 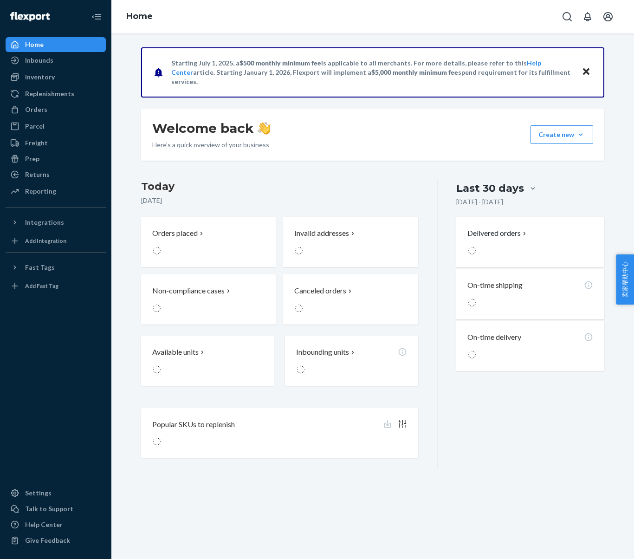 I want to click on p: Popular SKUs to replenish, so click(x=193, y=424).